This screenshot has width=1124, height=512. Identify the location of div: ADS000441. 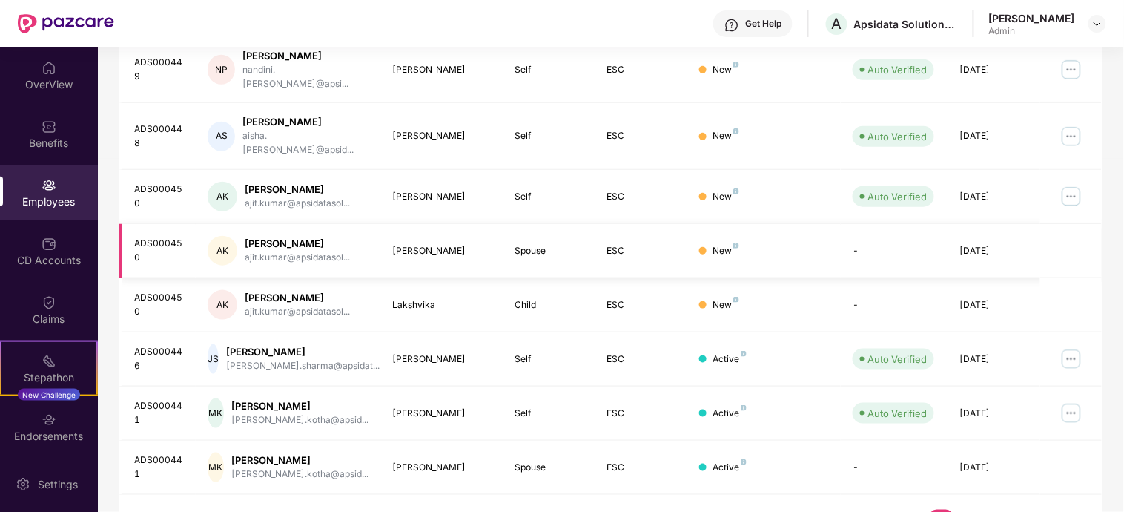
(159, 467).